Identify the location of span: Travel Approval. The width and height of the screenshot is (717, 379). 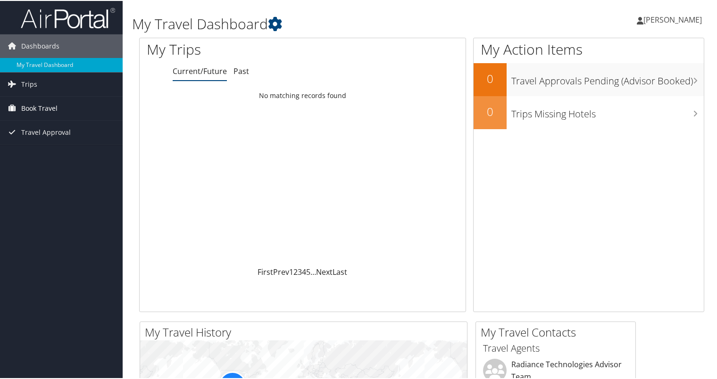
(46, 132).